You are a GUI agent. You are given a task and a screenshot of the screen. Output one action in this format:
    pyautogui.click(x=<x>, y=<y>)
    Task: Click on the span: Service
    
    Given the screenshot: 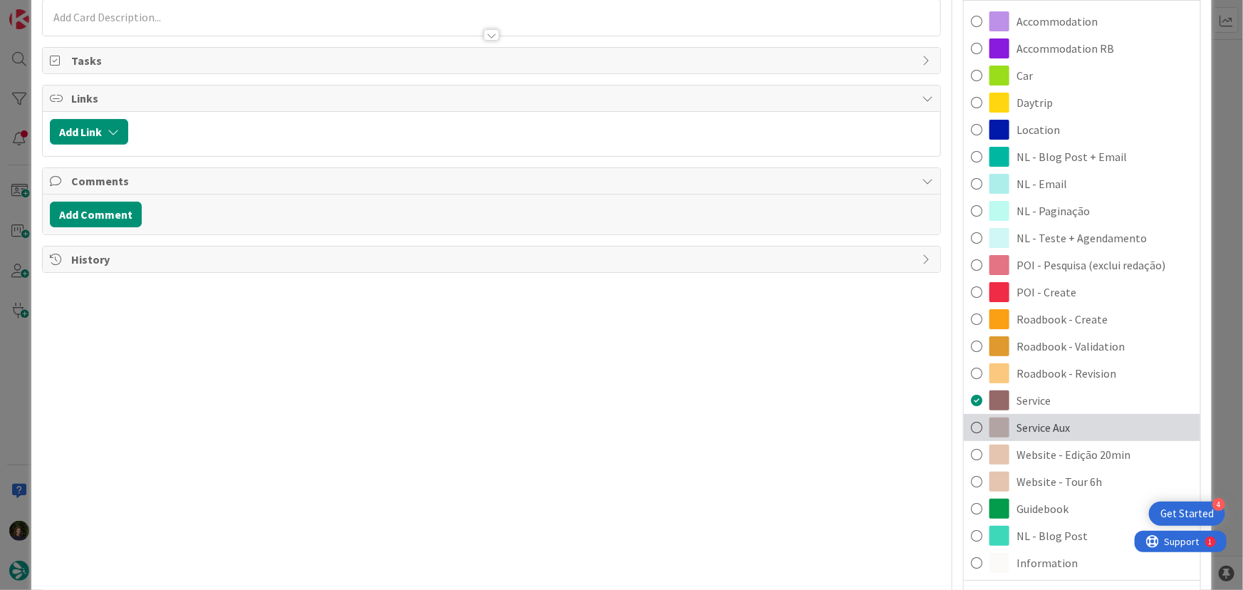 What is the action you would take?
    pyautogui.click(x=1034, y=400)
    